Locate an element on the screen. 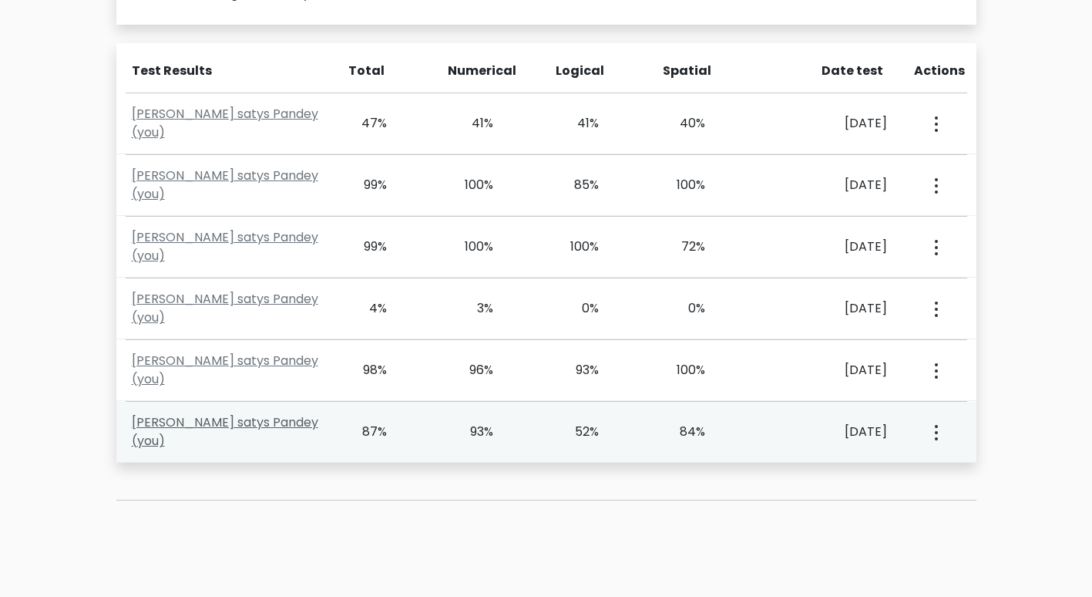 The image size is (1092, 597). div: Date test is located at coordinates (833, 71).